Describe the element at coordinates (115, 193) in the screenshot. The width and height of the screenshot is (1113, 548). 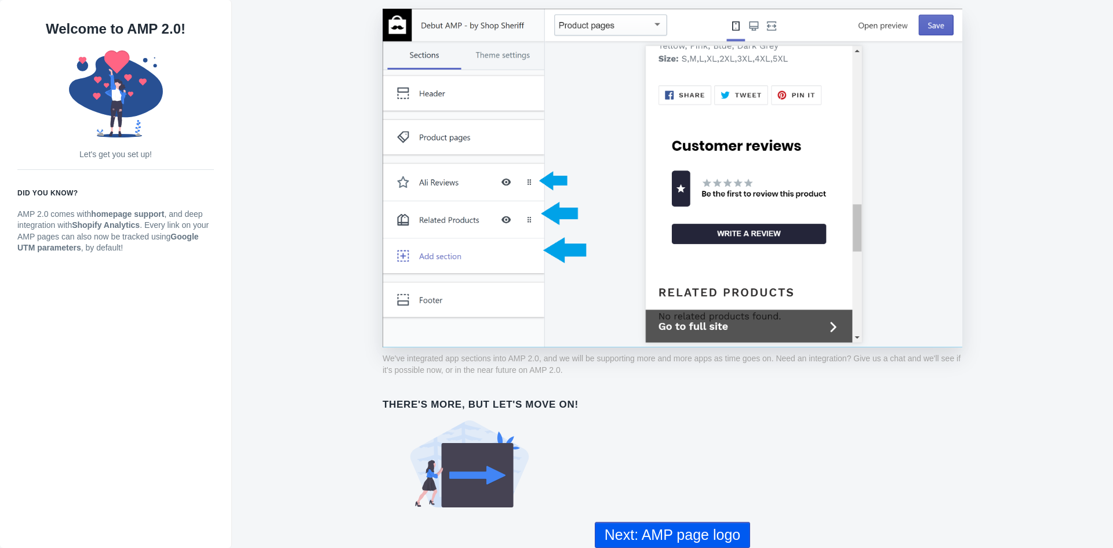
I see `h6: Did you know?` at that location.